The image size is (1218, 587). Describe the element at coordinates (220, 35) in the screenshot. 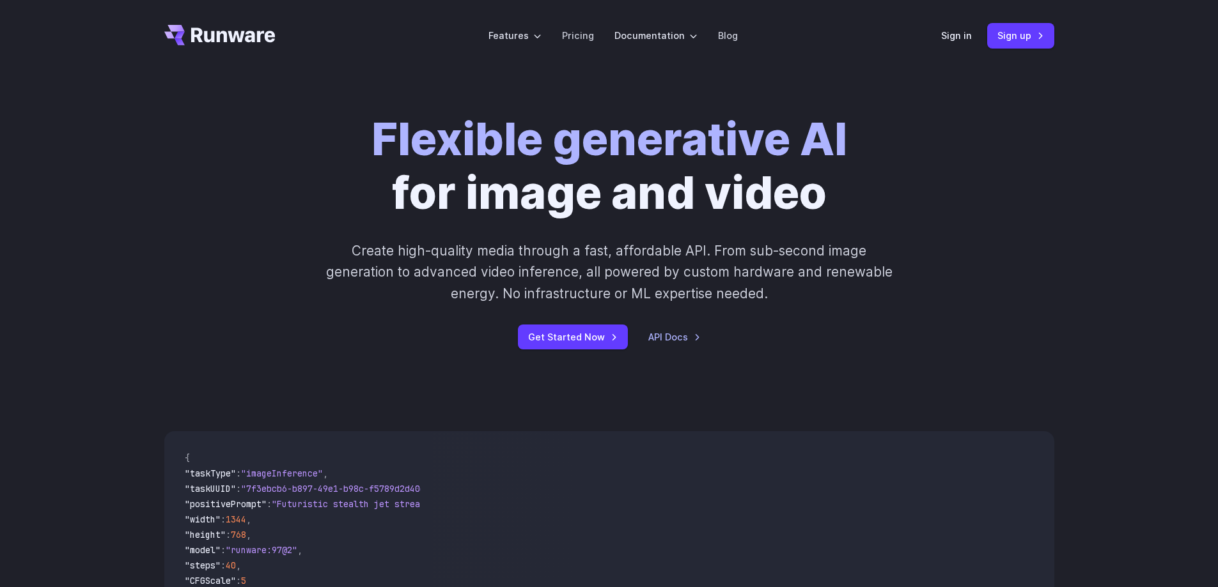

I see `a: Go to /` at that location.